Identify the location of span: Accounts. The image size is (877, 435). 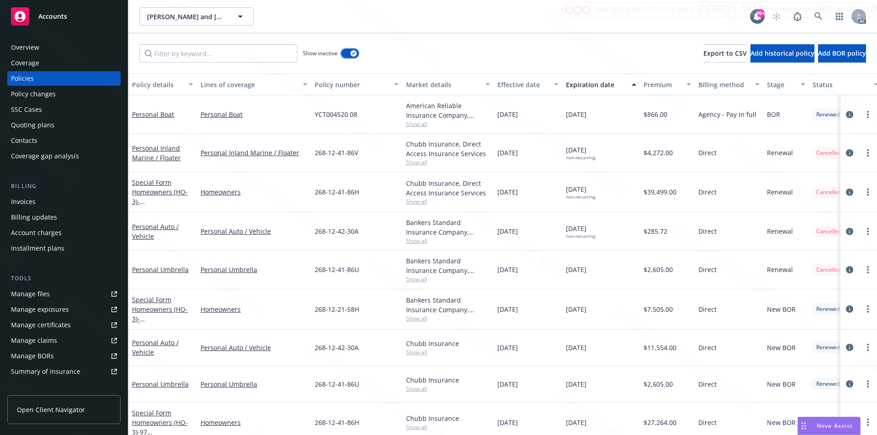
(53, 16).